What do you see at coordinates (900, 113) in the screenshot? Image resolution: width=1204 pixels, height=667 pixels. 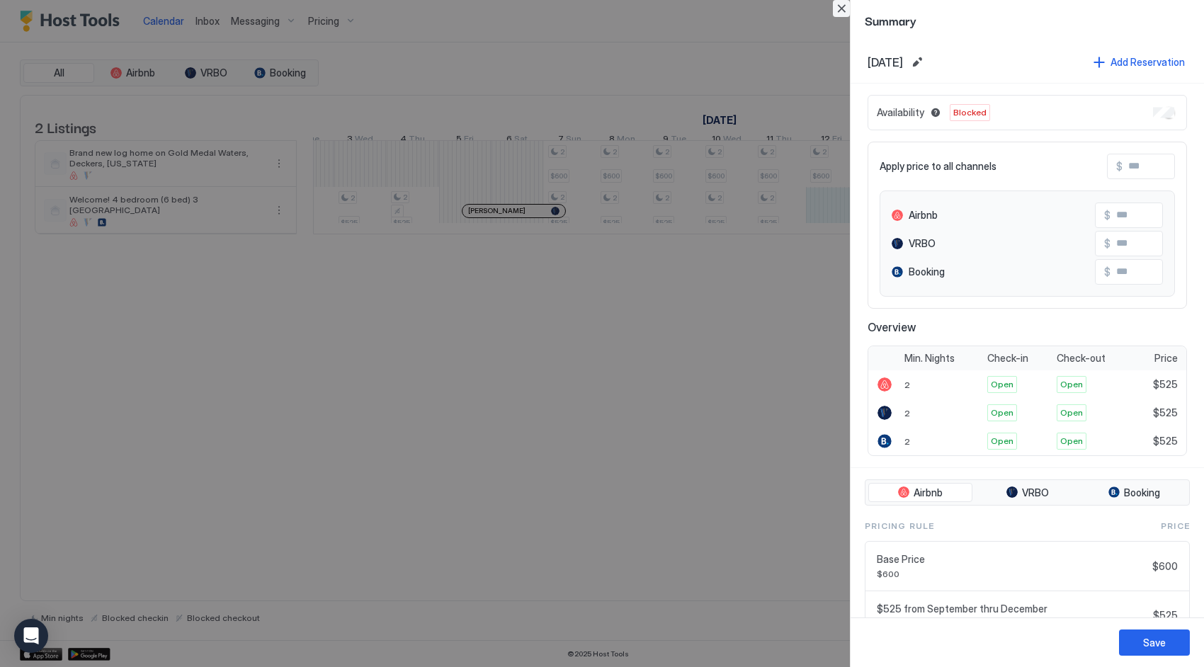 I see `span: Availability` at bounding box center [900, 113].